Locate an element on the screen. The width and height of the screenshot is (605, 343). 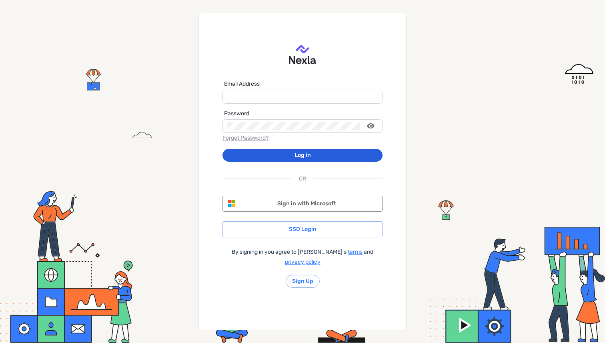
img: logo is located at coordinates (302, 54).